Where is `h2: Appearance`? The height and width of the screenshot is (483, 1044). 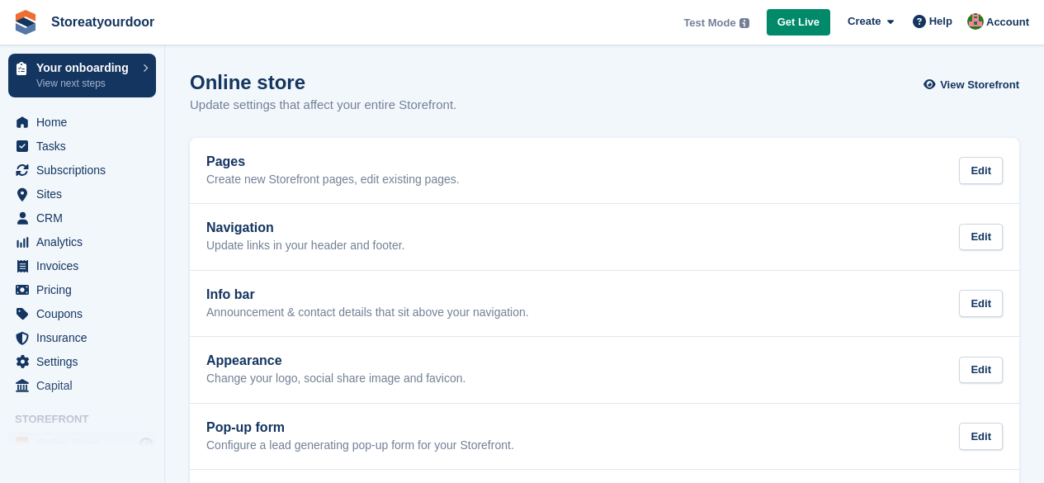 h2: Appearance is located at coordinates (336, 361).